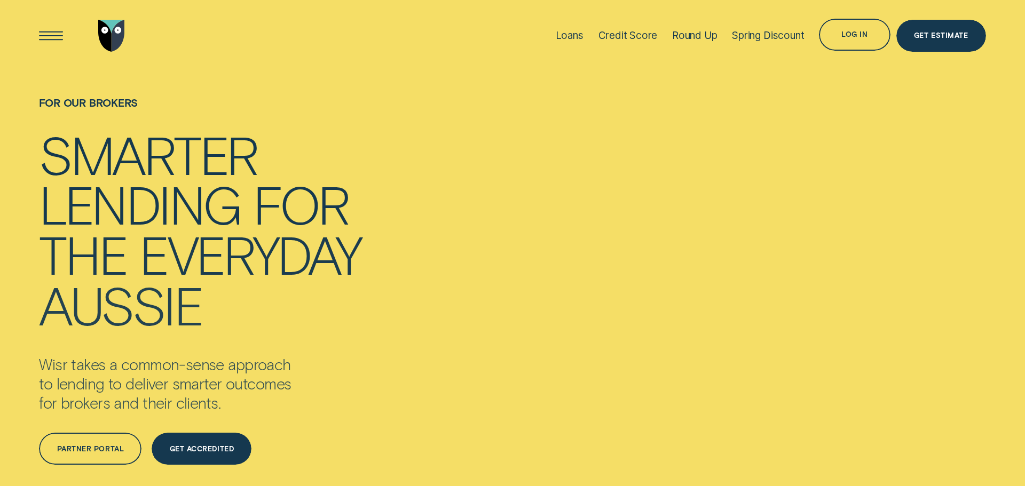 The width and height of the screenshot is (1025, 486). Describe the element at coordinates (570, 35) in the screenshot. I see `div: Loans` at that location.